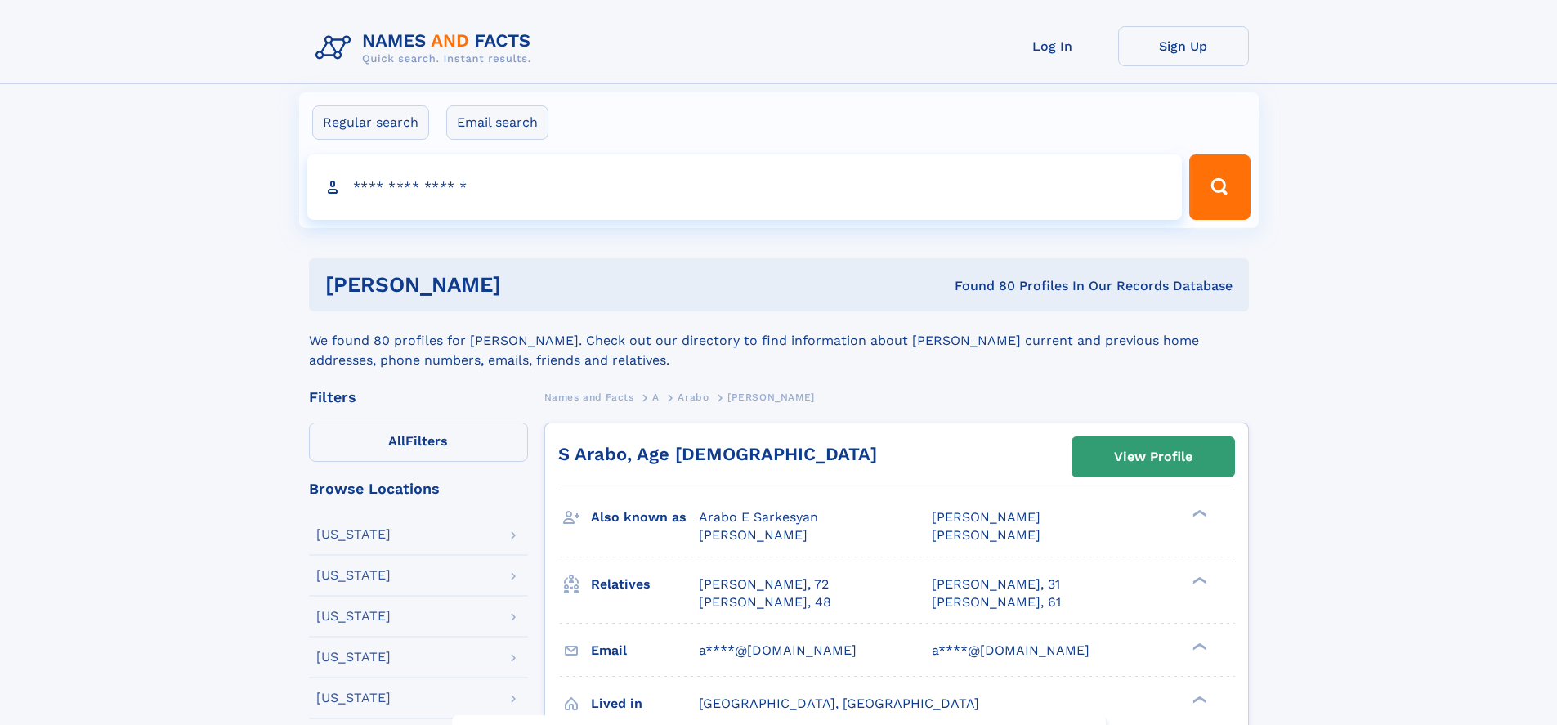  Describe the element at coordinates (497, 123) in the screenshot. I see `label: Email search` at that location.